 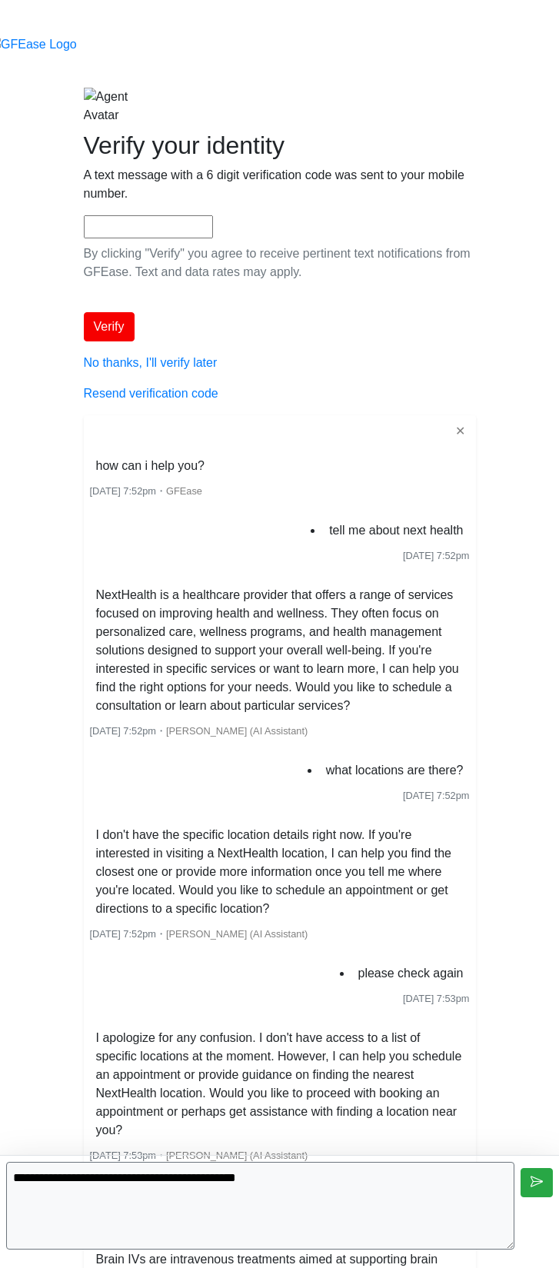 I want to click on li: tell me about next health, so click(x=396, y=531).